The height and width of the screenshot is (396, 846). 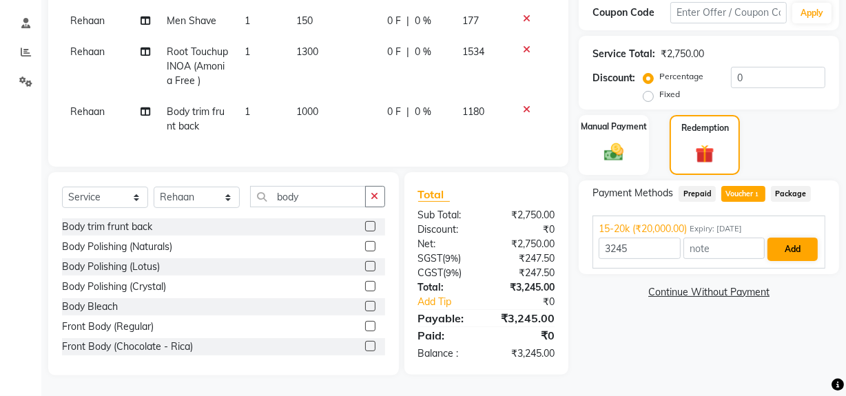 I want to click on div: Front Body (Chocolate - Rica), so click(x=128, y=347).